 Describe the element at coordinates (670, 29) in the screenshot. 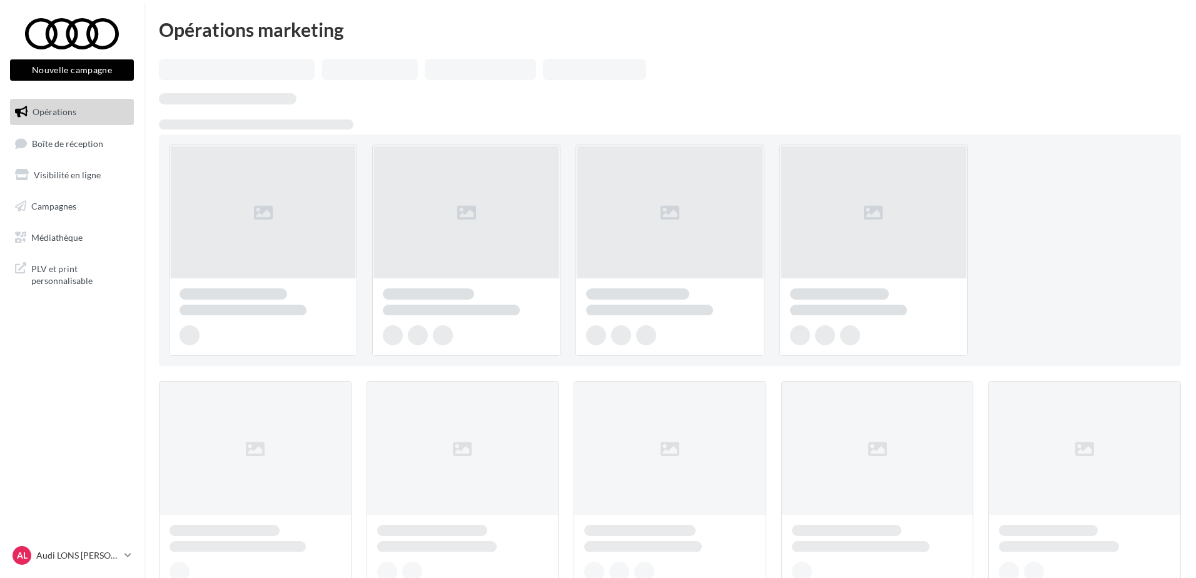

I see `div: Opérations marketing` at that location.